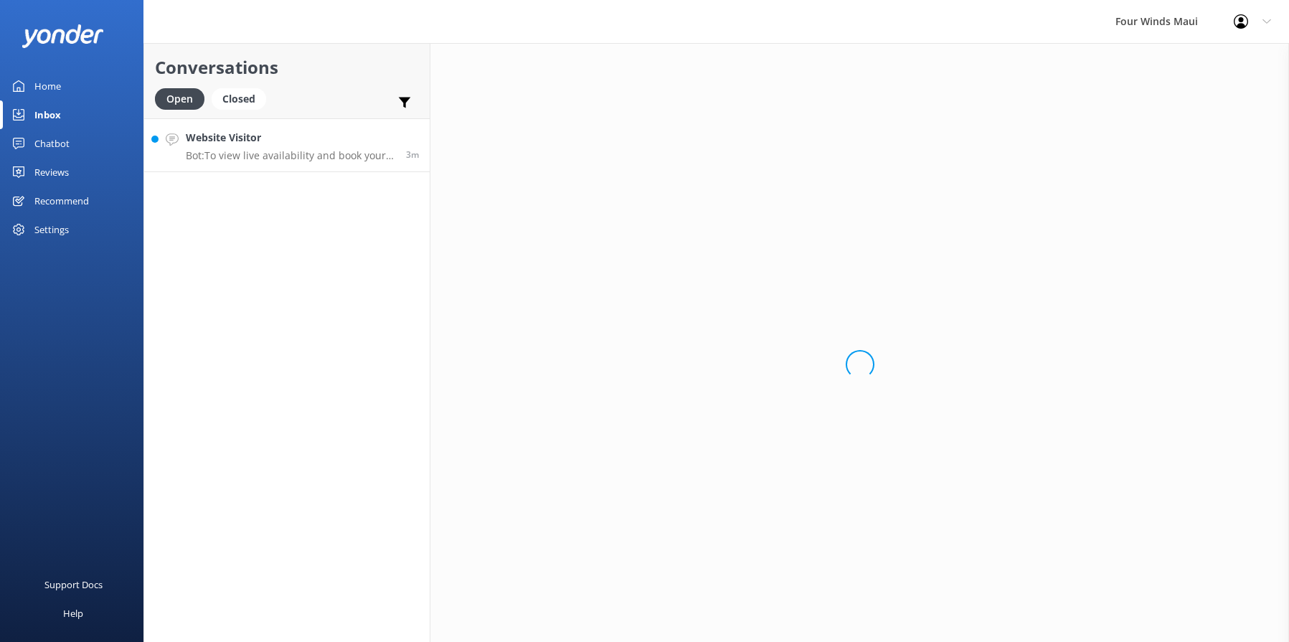 The image size is (1289, 642). Describe the element at coordinates (287, 67) in the screenshot. I see `h2: Conversations` at that location.